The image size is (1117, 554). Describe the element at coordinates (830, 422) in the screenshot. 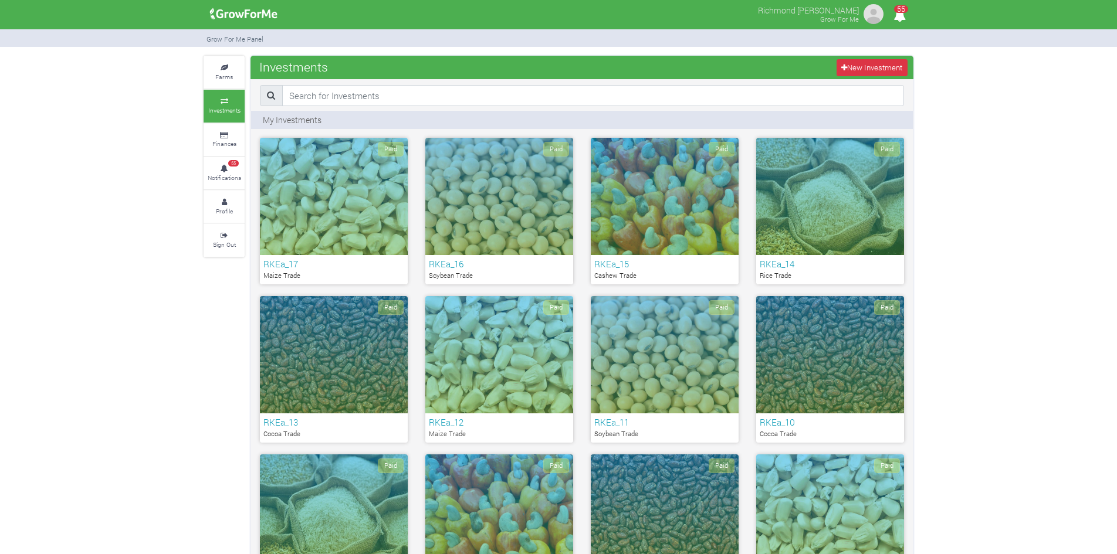

I see `h6: RKEa_10` at that location.